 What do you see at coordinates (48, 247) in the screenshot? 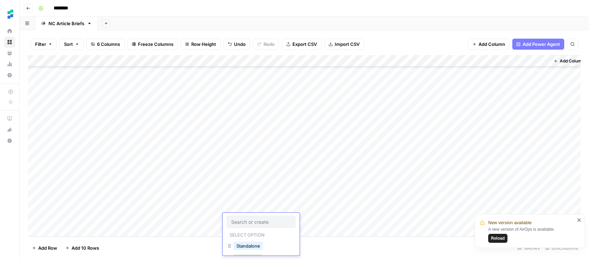
I see `span: Add Row` at bounding box center [48, 247].